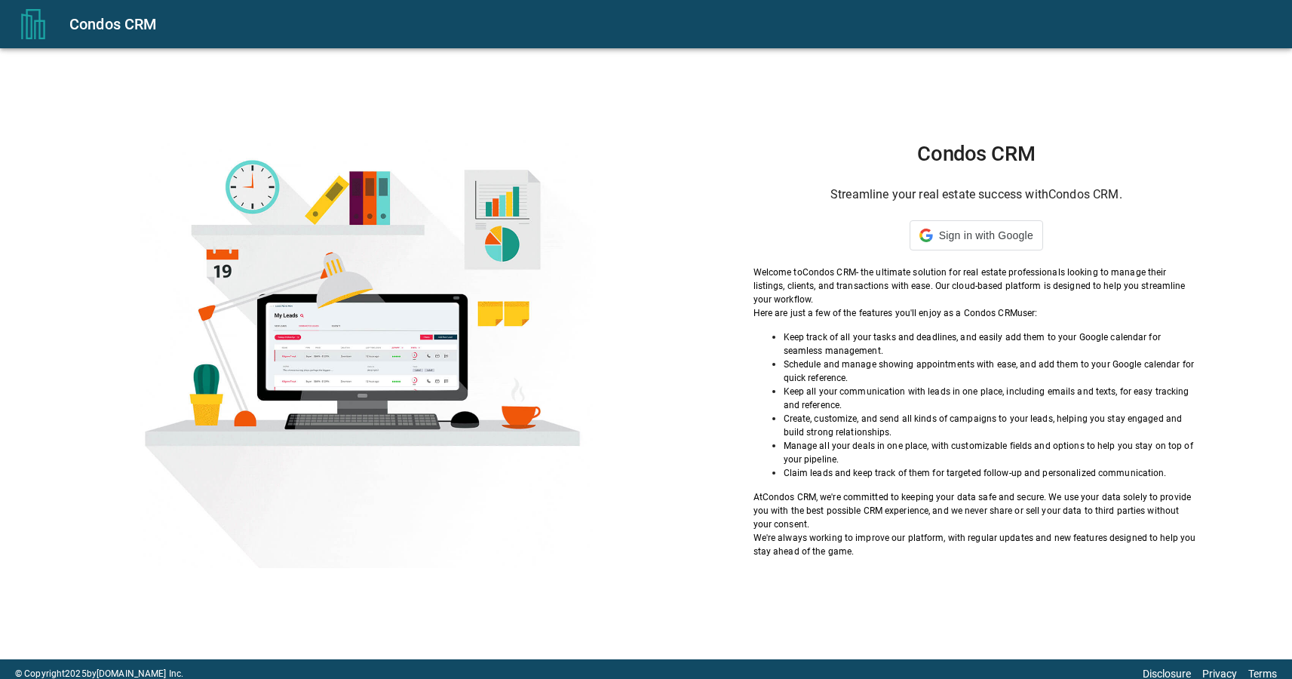  I want to click on p: Here are just a few of the features you'll enjoy as a Condos CRM user:, so click(977, 313).